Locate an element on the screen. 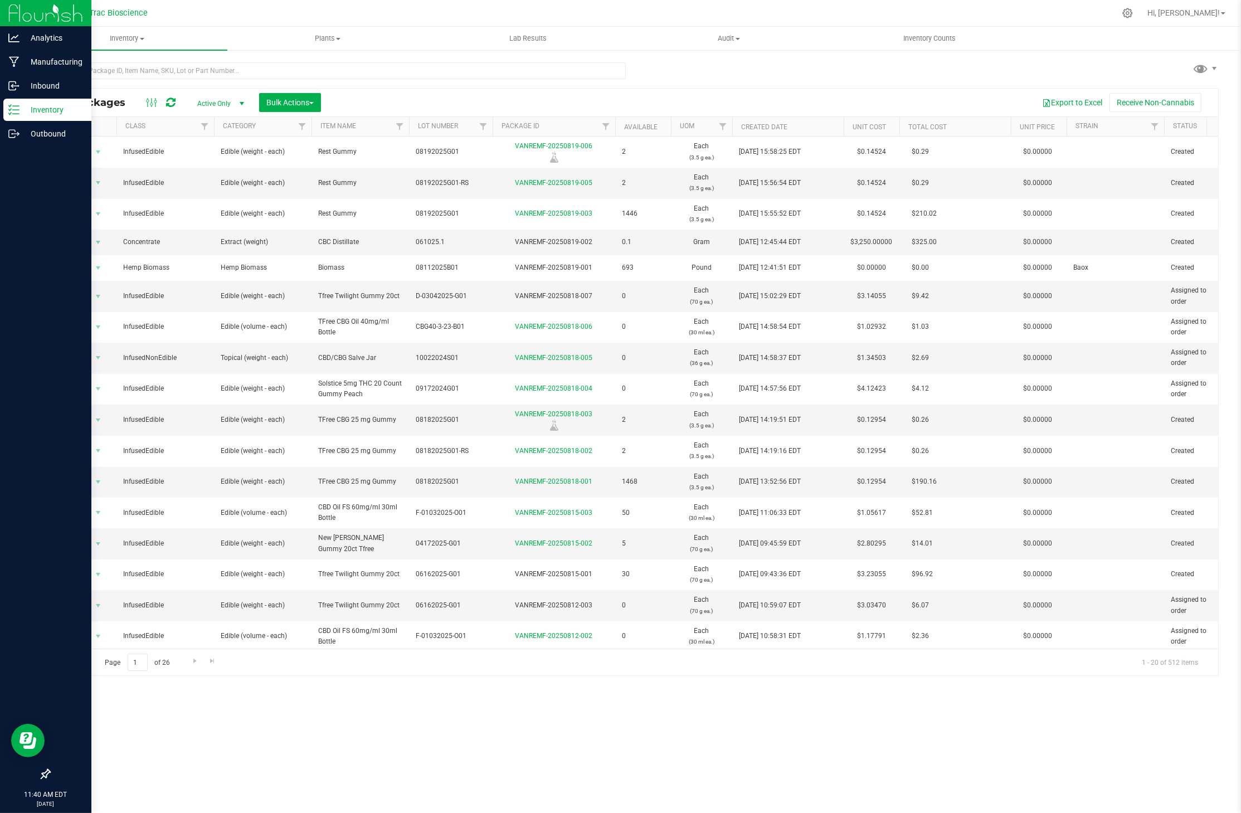 This screenshot has width=1241, height=813. span: $0.26 is located at coordinates (920, 420).